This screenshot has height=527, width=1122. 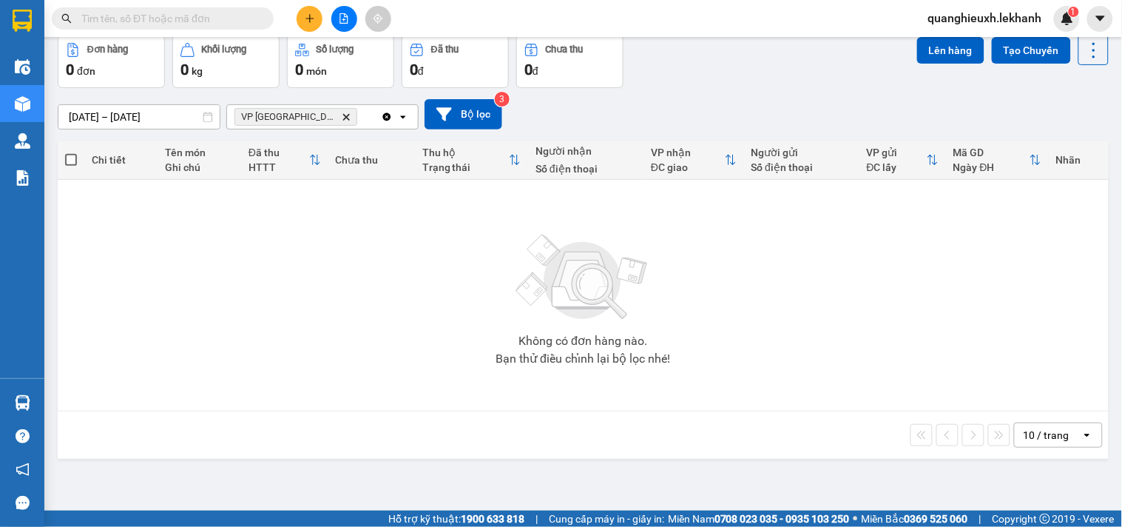 What do you see at coordinates (897, 167) in the screenshot?
I see `div: ĐC lấy` at bounding box center [897, 167].